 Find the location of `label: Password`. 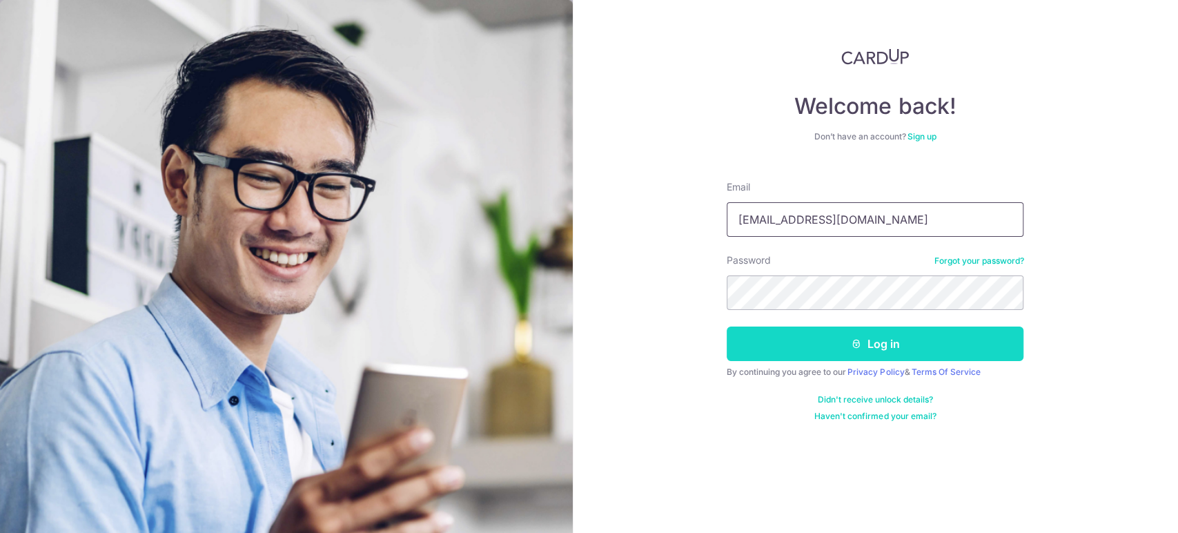

label: Password is located at coordinates (749, 260).